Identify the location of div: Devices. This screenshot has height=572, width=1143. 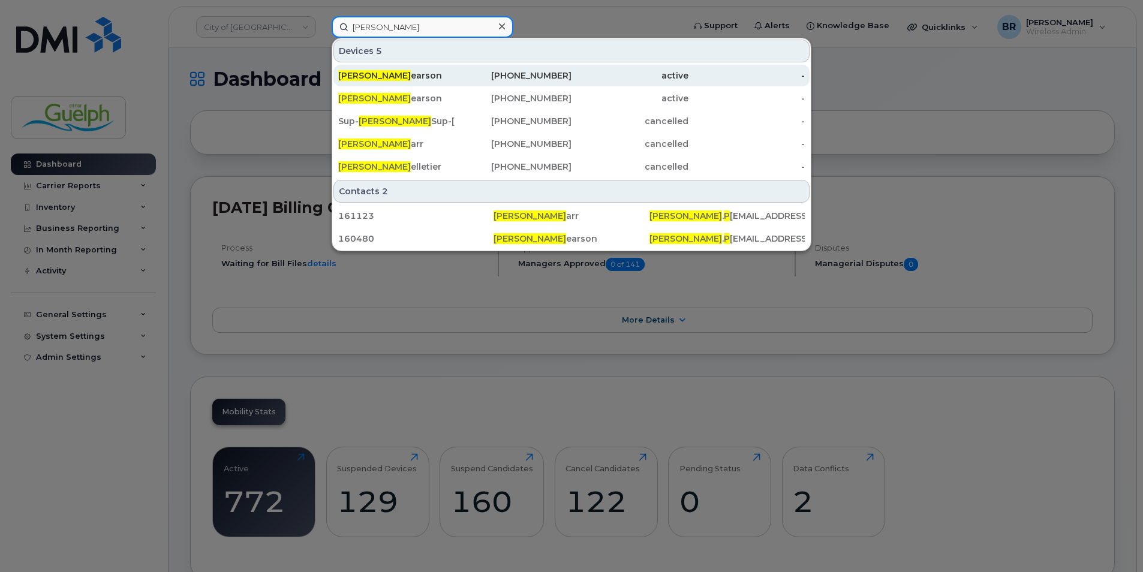
(571, 51).